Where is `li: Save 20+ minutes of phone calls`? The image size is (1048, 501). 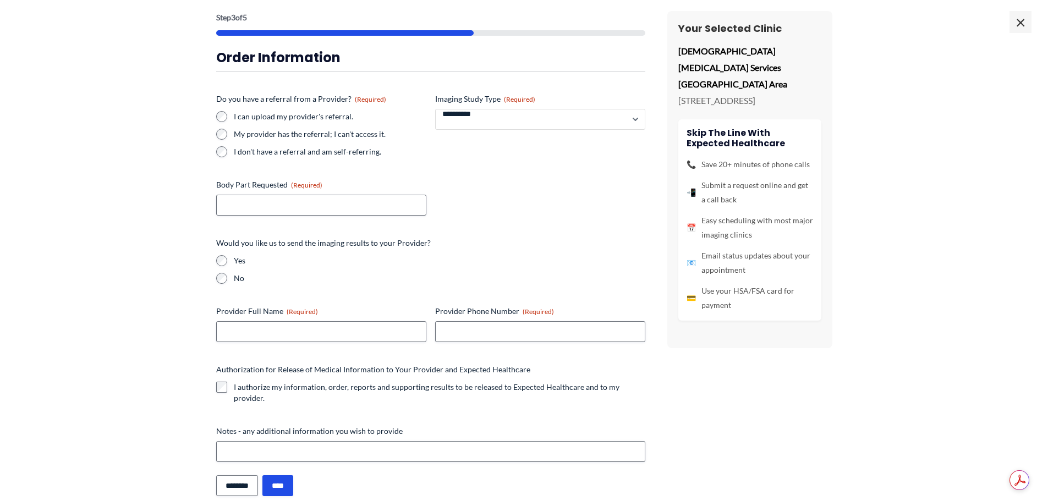 li: Save 20+ minutes of phone calls is located at coordinates (750, 165).